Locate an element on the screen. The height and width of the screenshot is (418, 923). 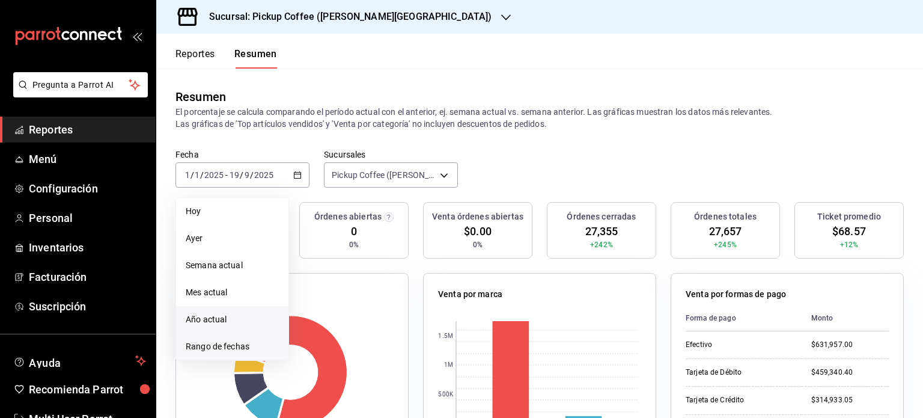
th: Forma de pago is located at coordinates (744, 318).